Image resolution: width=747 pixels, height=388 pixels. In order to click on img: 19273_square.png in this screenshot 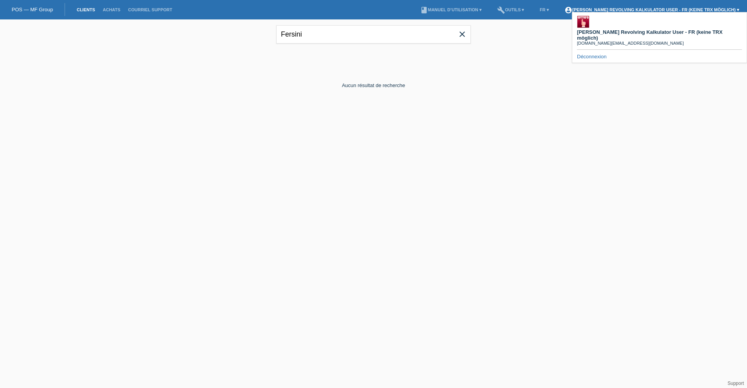, I will do `click(583, 22)`.